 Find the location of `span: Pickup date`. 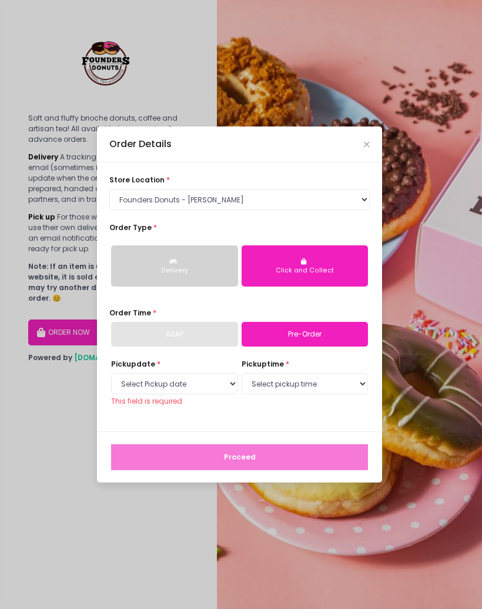

span: Pickup date is located at coordinates (133, 363).